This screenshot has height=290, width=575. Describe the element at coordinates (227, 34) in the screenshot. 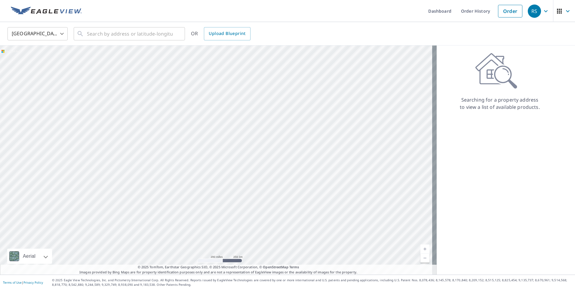

I see `a: Upload Blueprint` at that location.